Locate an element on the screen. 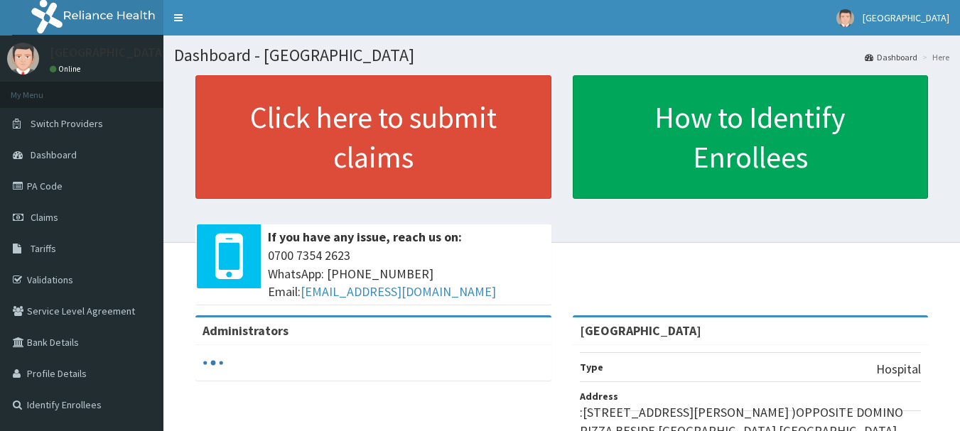 This screenshot has height=431, width=960. b: Address is located at coordinates (599, 396).